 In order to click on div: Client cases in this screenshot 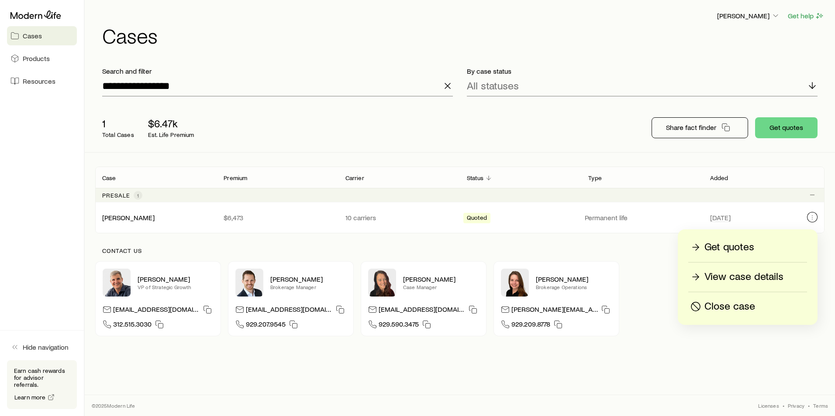, I will do `click(460, 200)`.